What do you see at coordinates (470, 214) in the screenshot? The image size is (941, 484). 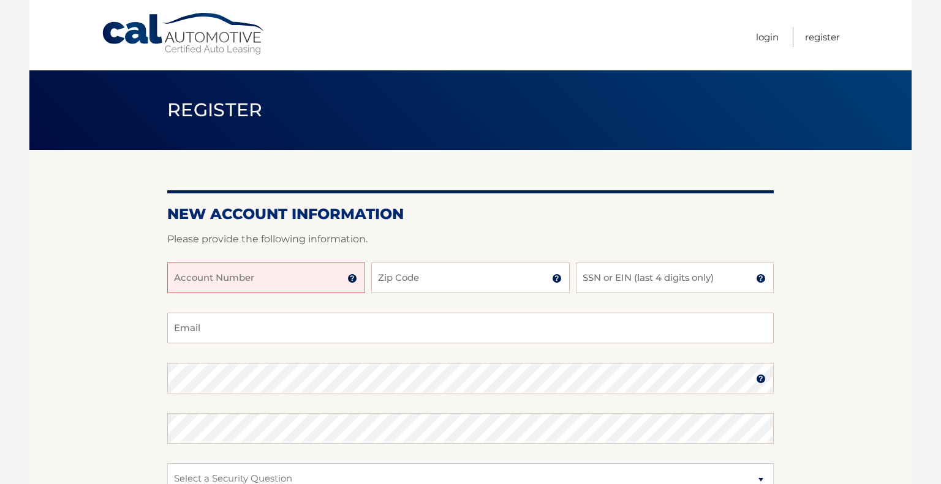 I see `h2: New Account Information` at bounding box center [470, 214].